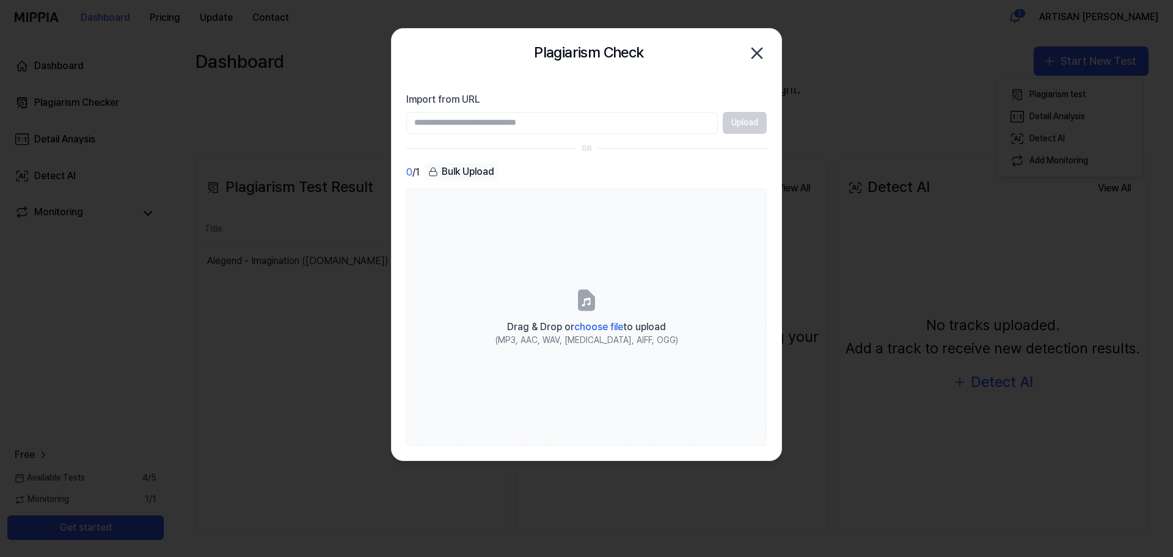 This screenshot has width=1173, height=557. Describe the element at coordinates (587, 149) in the screenshot. I see `div: OR` at that location.